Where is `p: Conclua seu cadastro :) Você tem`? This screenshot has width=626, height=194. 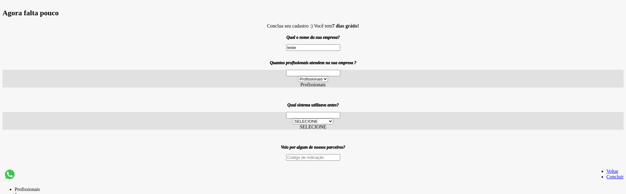
p: Conclua seu cadastro :) Você tem is located at coordinates (313, 26).